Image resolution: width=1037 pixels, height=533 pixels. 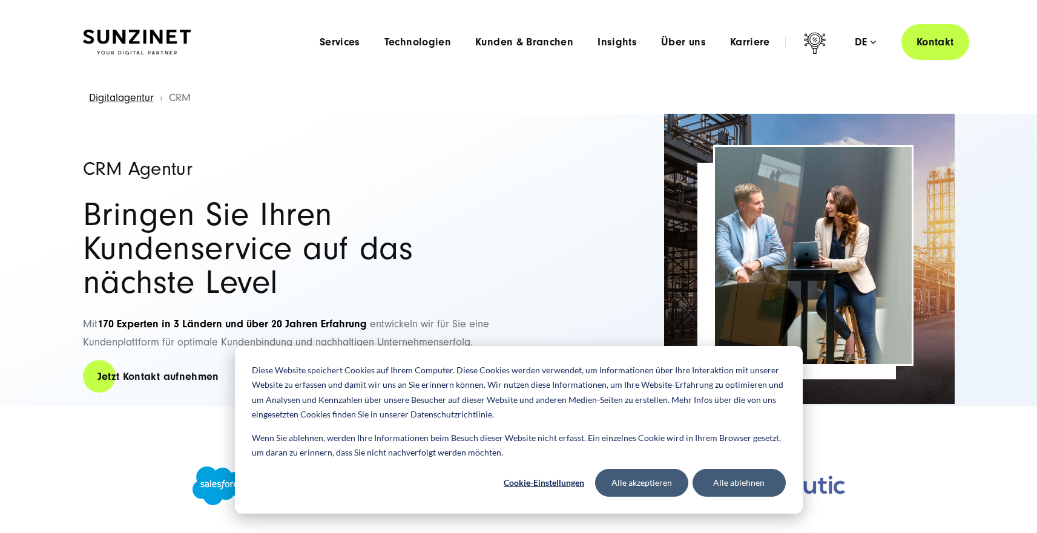 I want to click on img: Full-Service CRM Agentur SUNZINET, so click(x=809, y=259).